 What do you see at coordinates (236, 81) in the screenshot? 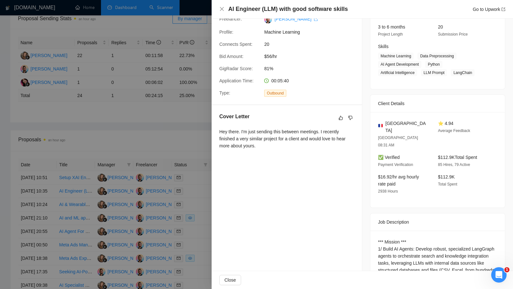
I see `span: Application Time:` at bounding box center [236, 81].